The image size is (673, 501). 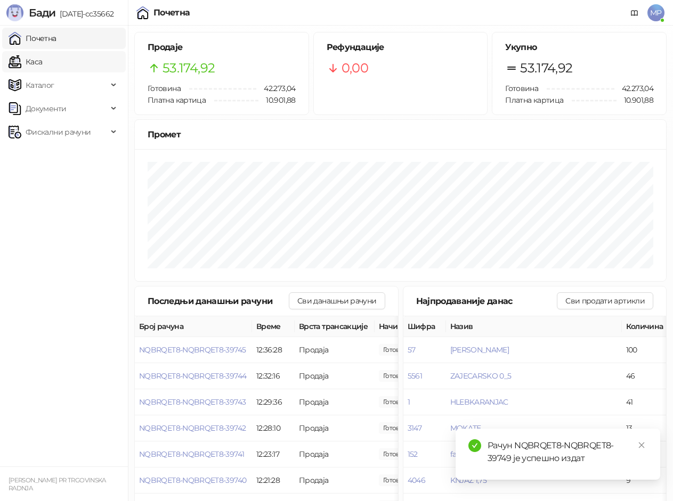 What do you see at coordinates (416, 480) in the screenshot?
I see `button: 4046` at bounding box center [416, 480].